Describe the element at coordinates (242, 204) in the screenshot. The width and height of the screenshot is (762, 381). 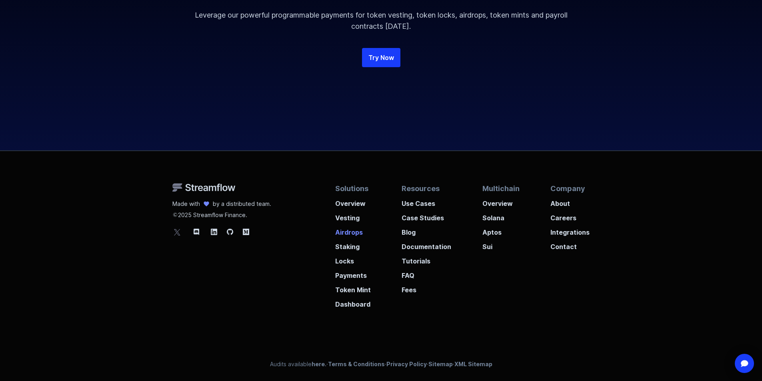
I see `p: by a distributed team.` at that location.